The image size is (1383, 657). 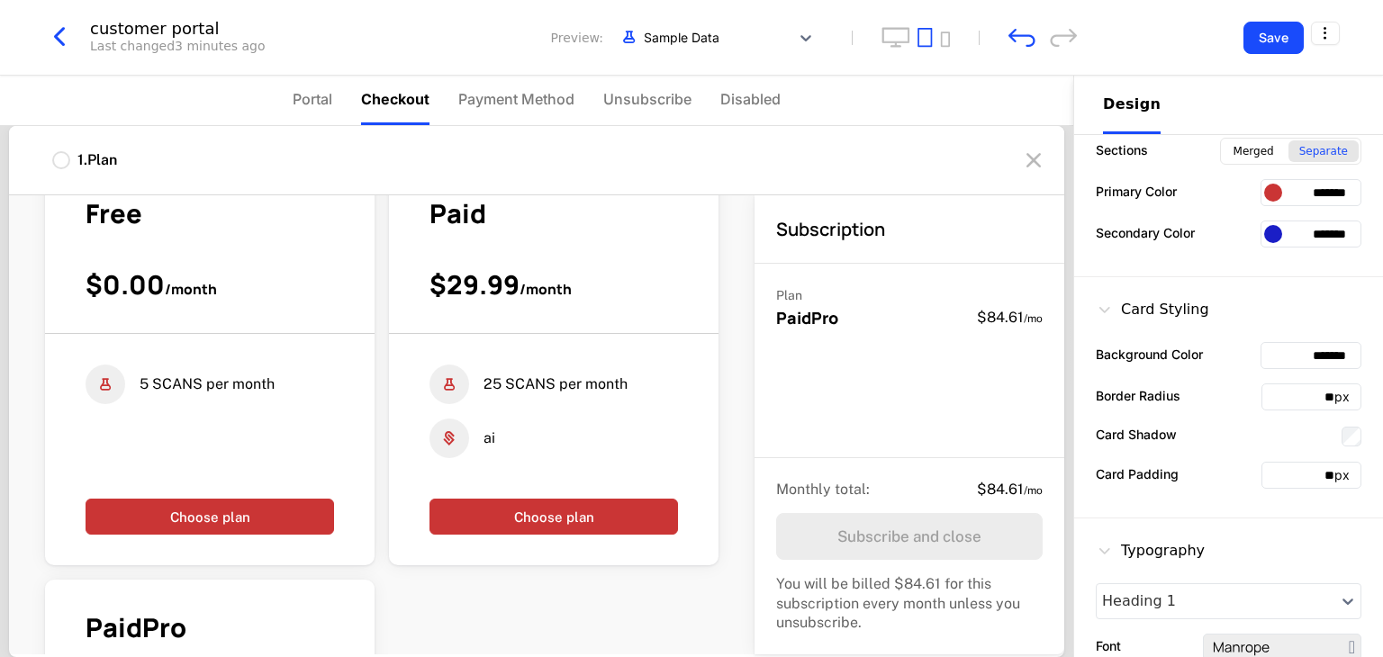 What do you see at coordinates (1137, 191) in the screenshot?
I see `label: Primary Color` at bounding box center [1137, 191].